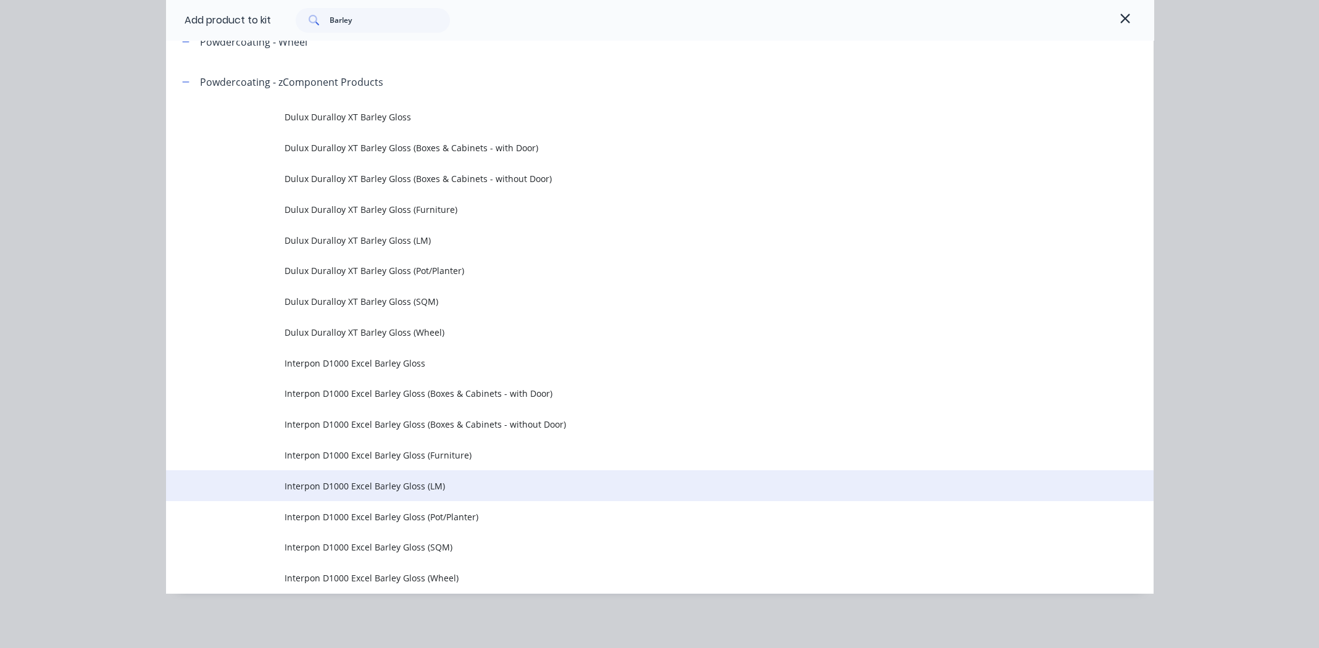  Describe the element at coordinates (632, 578) in the screenshot. I see `span: Interpon D1000 Excel Barley Gloss (Wheel)` at that location.